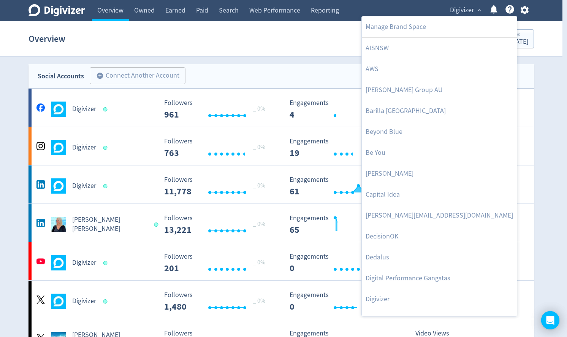 The image size is (567, 337). I want to click on a: Beyond Blue, so click(439, 131).